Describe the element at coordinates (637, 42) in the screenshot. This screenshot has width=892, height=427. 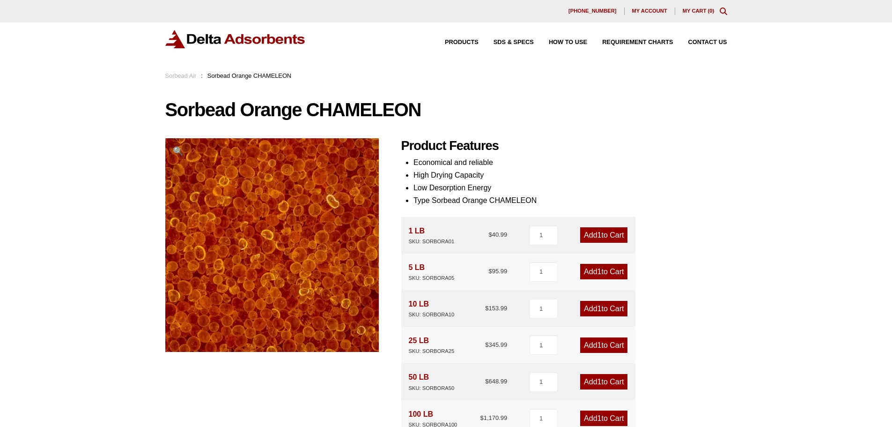
I see `span: Requirement Charts` at that location.